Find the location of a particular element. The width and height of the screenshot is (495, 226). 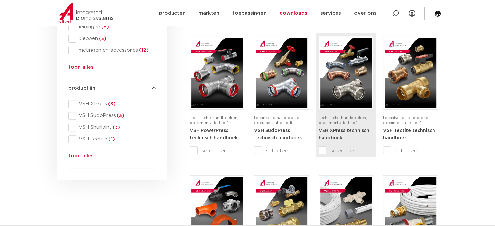

div: VSH Shurjoint(3) is located at coordinates (112, 128).